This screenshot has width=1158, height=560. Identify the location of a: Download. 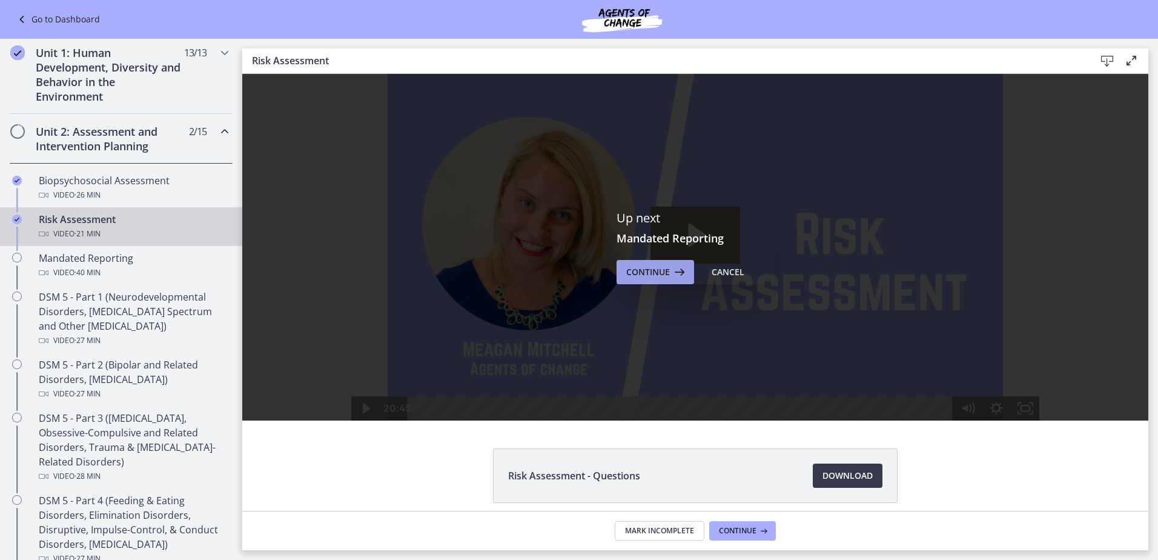
(847, 475).